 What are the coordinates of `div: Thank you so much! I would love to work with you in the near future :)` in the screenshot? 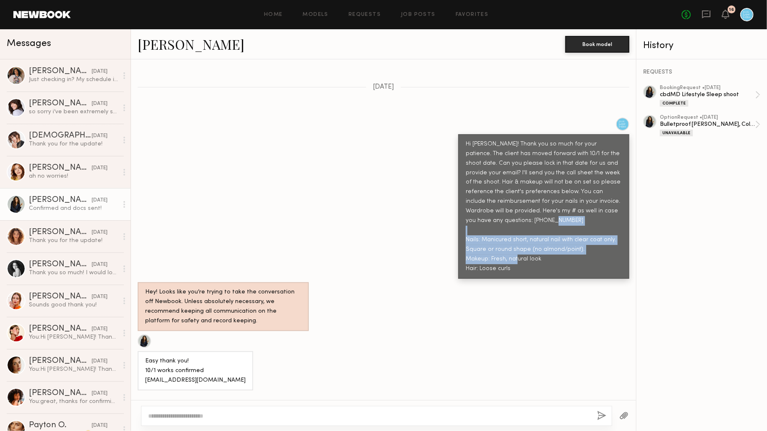 It's located at (73, 273).